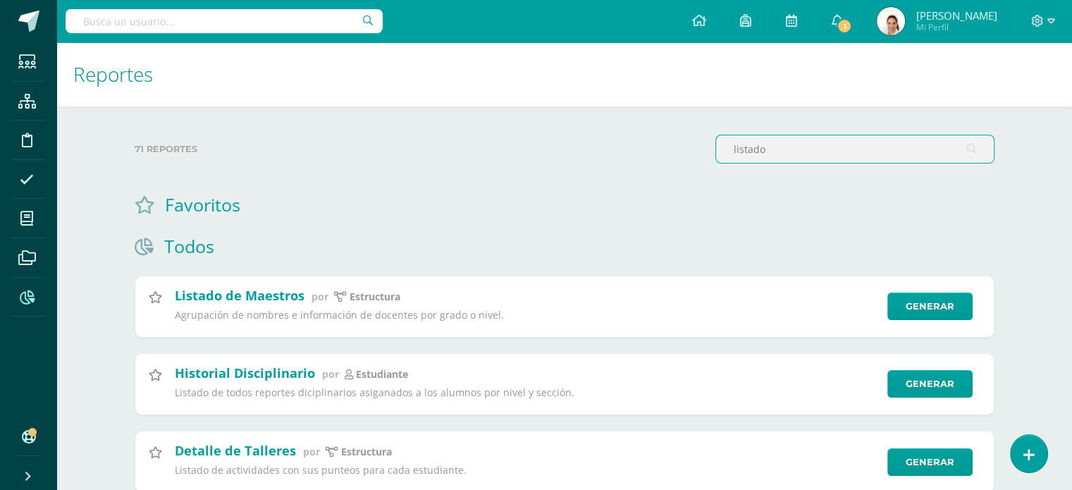 This screenshot has width=1072, height=490. I want to click on span: Mi Perfil, so click(955, 27).